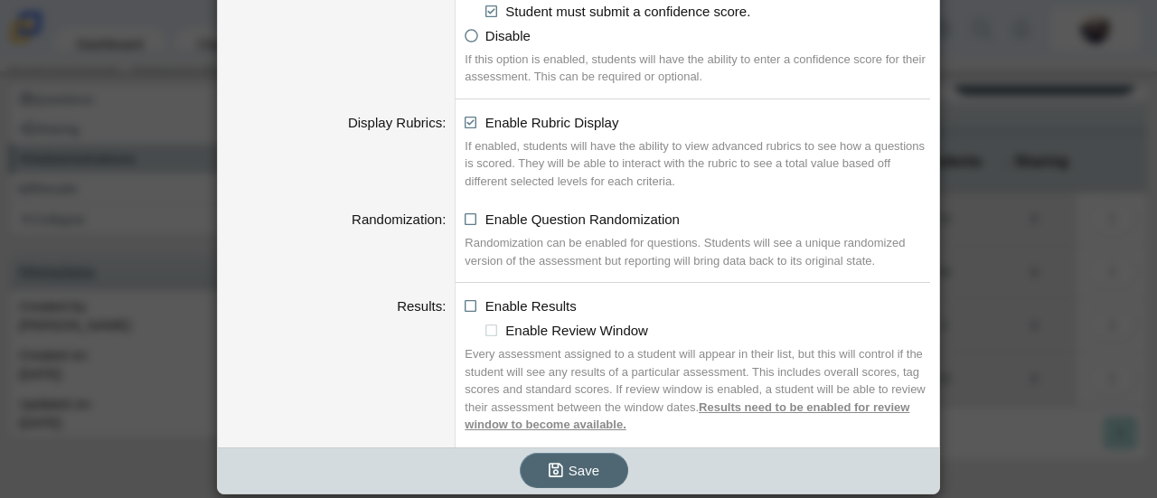 Image resolution: width=1157 pixels, height=498 pixels. What do you see at coordinates (697, 390) in the screenshot?
I see `div: Every assessment assigned to a student will appear in their list, but this will control if the st...` at bounding box center [697, 390].